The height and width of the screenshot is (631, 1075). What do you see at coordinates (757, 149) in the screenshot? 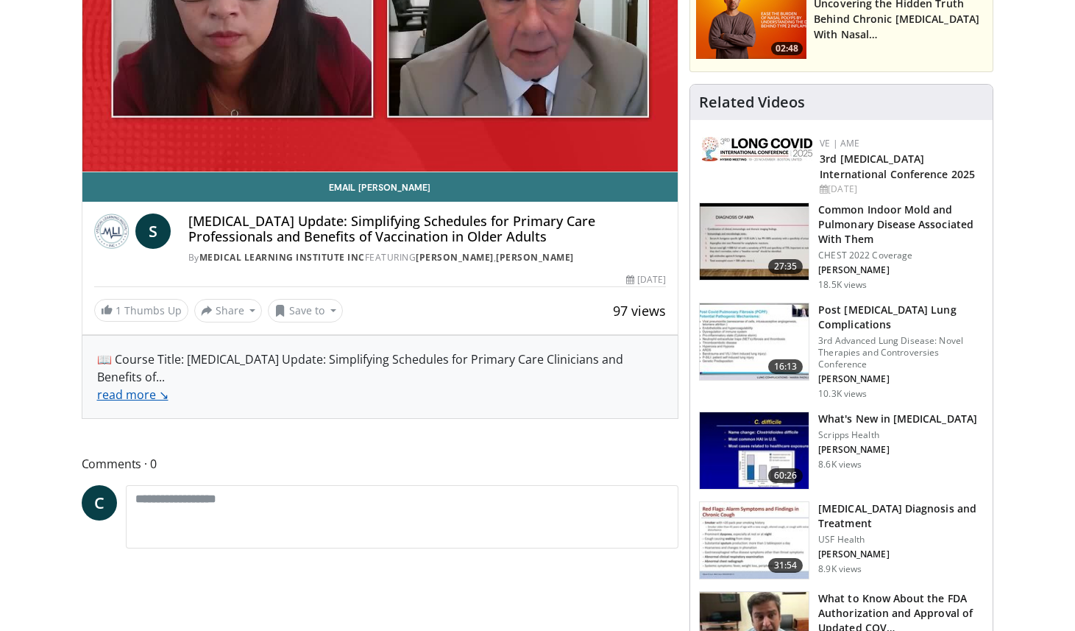
I see `img: a2792a71-925c-4fc2-b8ef-8d1b21aec2f7.png.150x105_q85_autocrop_double_scale_upscale_version-0.2.jpg` at bounding box center [757, 149].